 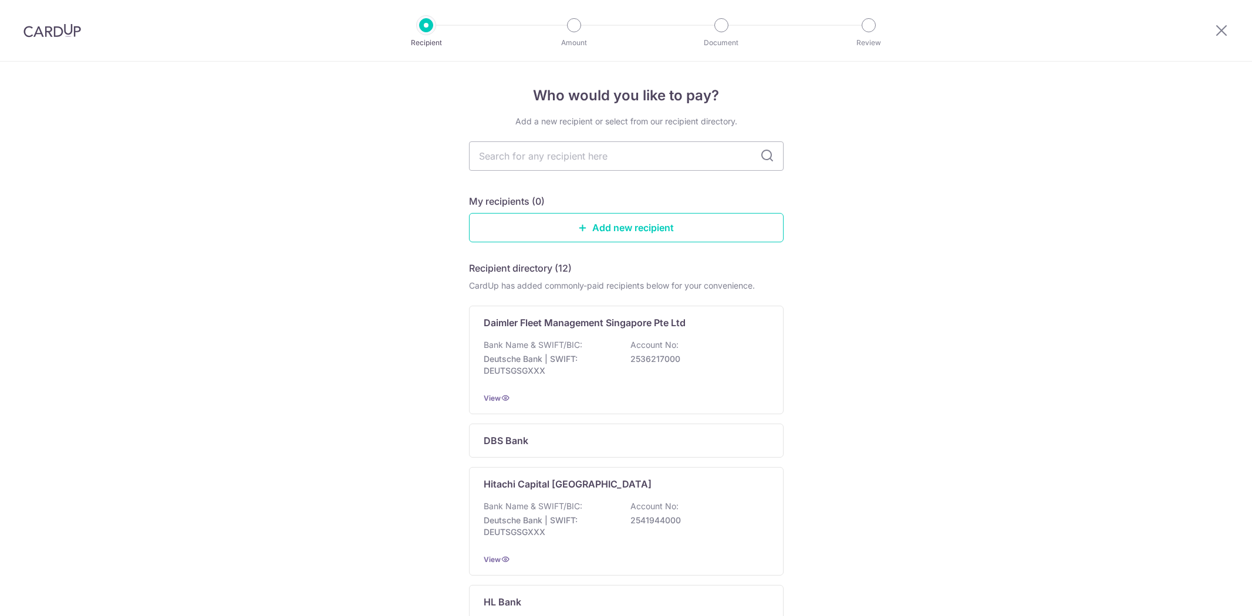 What do you see at coordinates (626, 96) in the screenshot?
I see `h4: Who would you like to pay?` at bounding box center [626, 96].